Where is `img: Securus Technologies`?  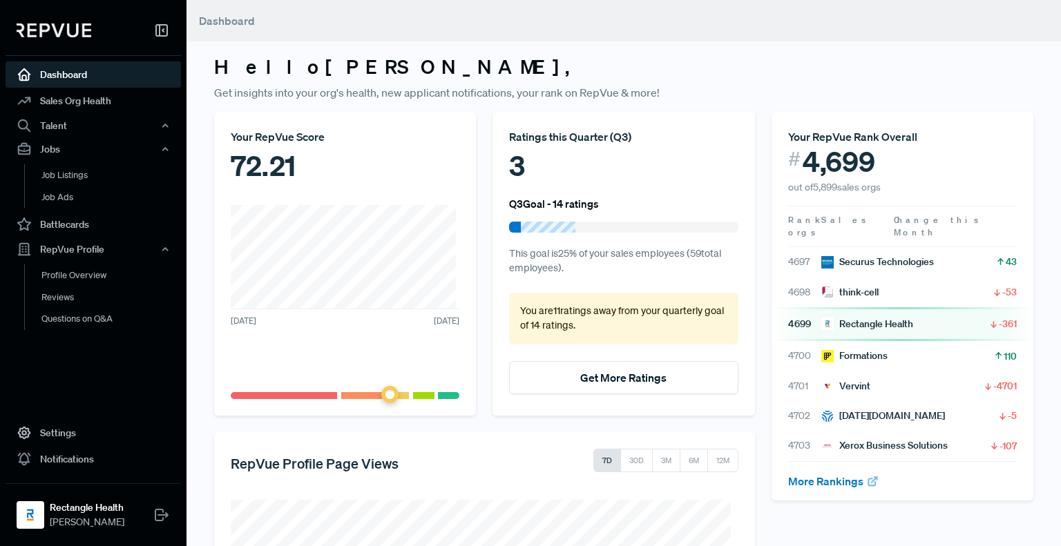 img: Securus Technologies is located at coordinates (827, 262).